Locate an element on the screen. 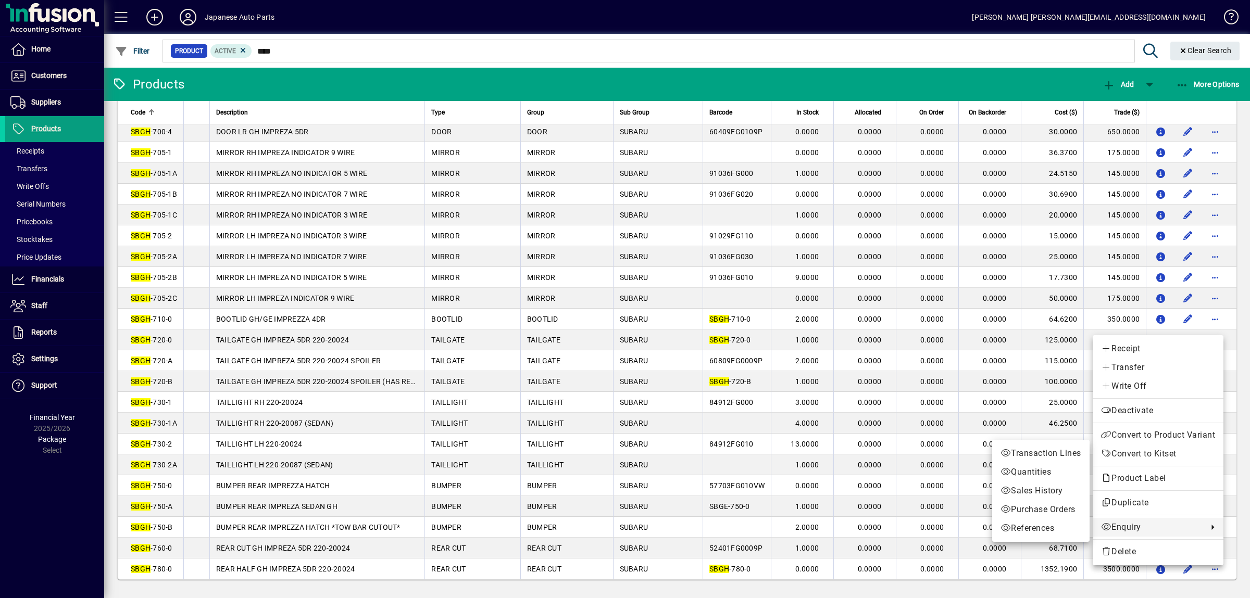 The width and height of the screenshot is (1250, 598). span: Convert to Kitset is located at coordinates (1157, 454).